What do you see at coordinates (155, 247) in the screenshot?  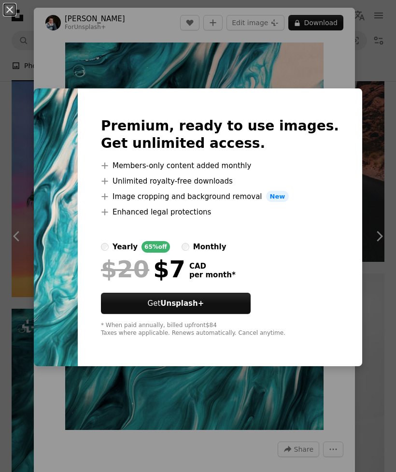 I see `div: 65% off` at bounding box center [155, 247].